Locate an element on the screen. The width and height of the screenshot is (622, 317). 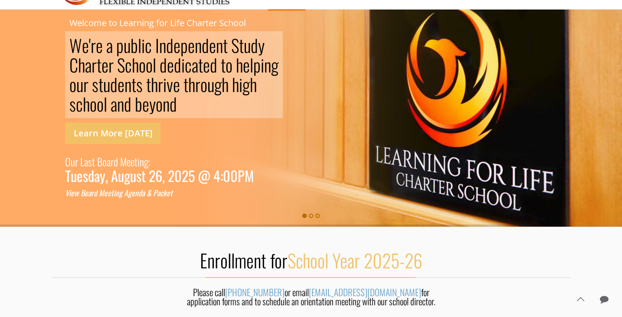
div: 2 is located at coordinates (152, 175).